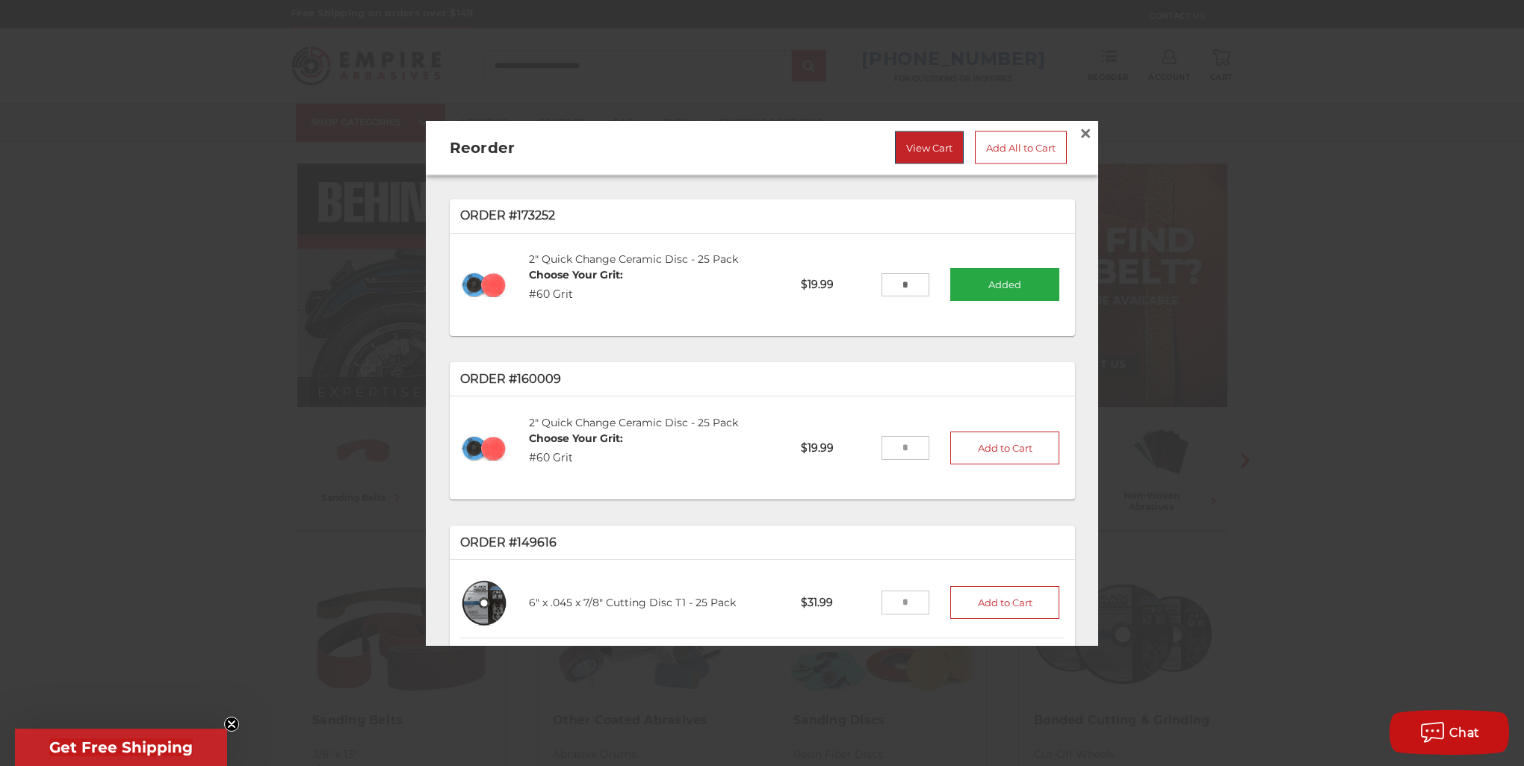 Image resolution: width=1524 pixels, height=766 pixels. Describe the element at coordinates (1020, 148) in the screenshot. I see `a: Add All to Cart` at that location.